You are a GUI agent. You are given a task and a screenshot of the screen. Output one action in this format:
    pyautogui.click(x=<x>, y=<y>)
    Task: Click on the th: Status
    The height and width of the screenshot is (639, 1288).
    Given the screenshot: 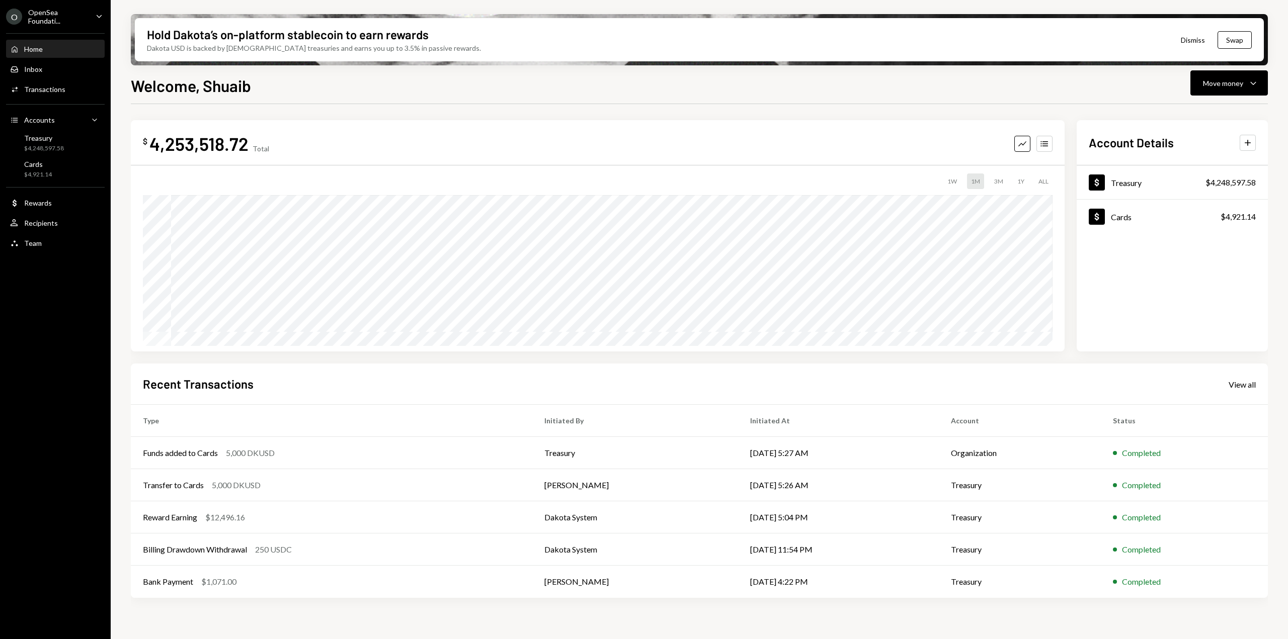 What is the action you would take?
    pyautogui.click(x=1184, y=421)
    